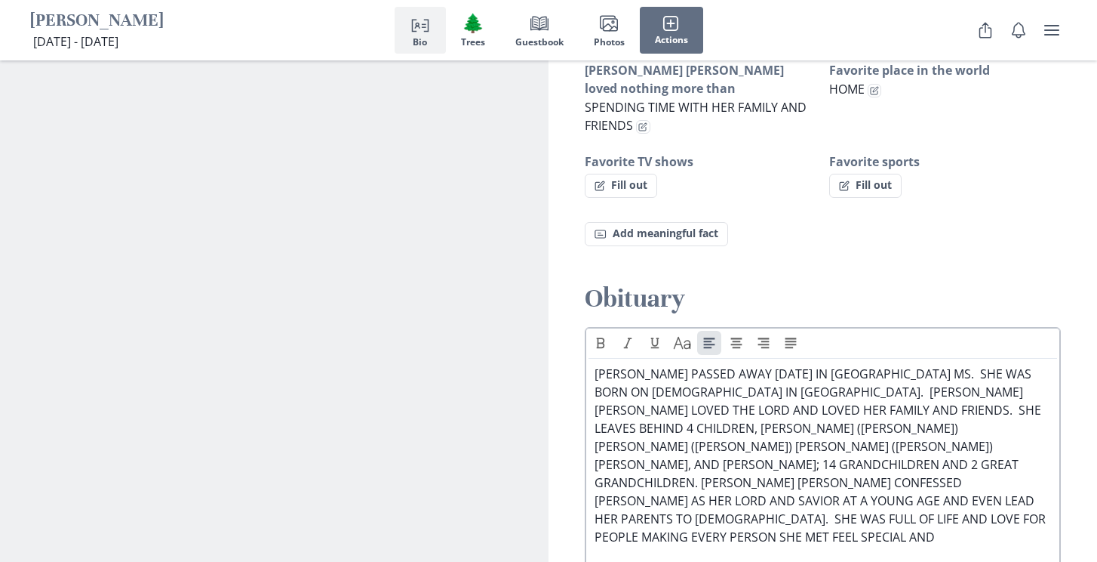  I want to click on button: Align left, so click(709, 343).